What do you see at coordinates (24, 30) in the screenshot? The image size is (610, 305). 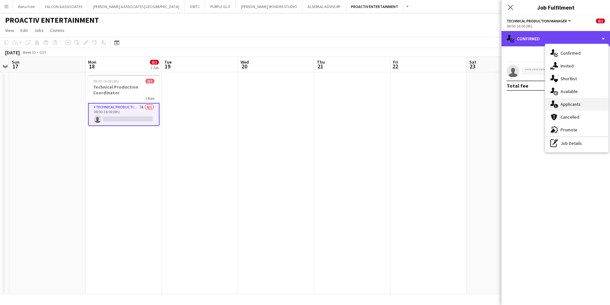 I see `a: Edit` at bounding box center [24, 30].